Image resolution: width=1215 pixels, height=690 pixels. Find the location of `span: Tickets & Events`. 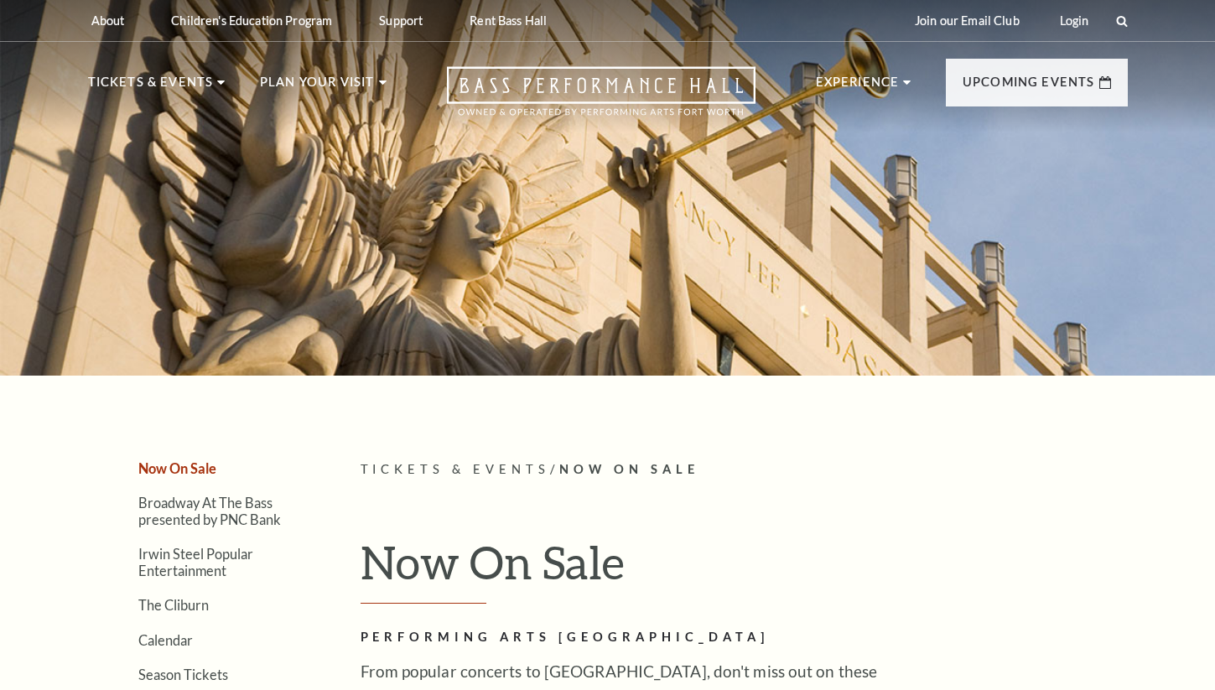

span: Tickets & Events is located at coordinates (455, 469).